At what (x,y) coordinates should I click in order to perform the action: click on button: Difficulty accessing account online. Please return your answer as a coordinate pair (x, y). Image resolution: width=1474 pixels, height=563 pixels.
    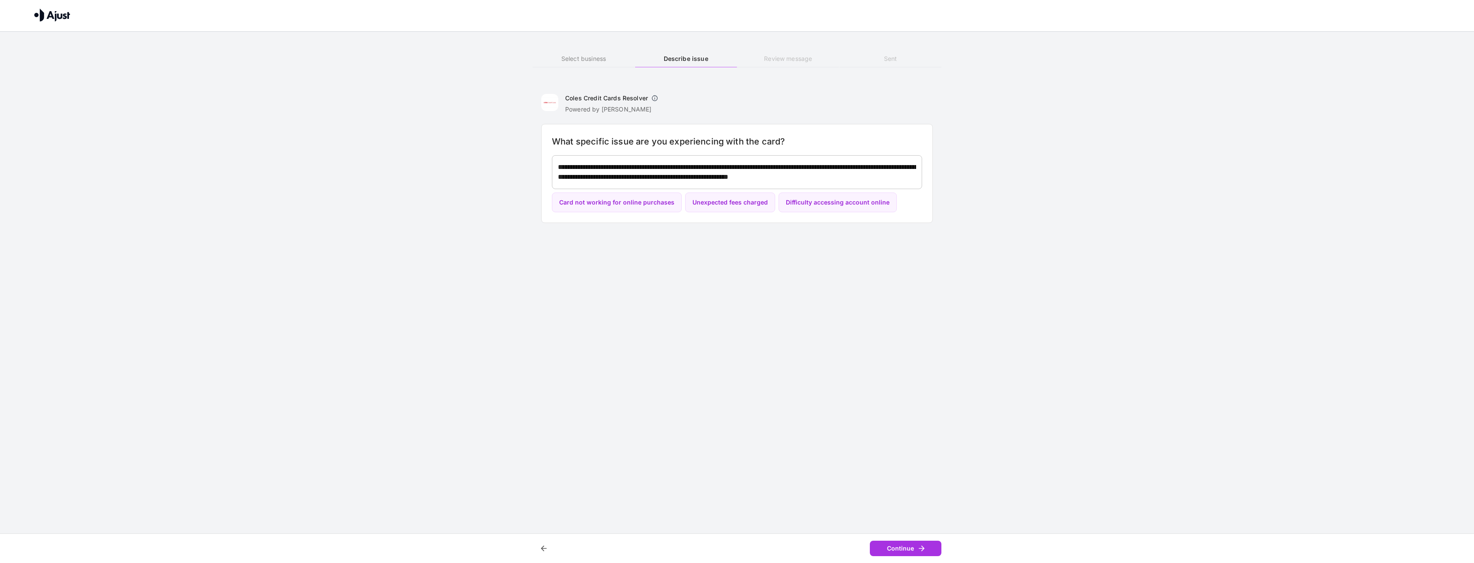
    Looking at the image, I should click on (838, 202).